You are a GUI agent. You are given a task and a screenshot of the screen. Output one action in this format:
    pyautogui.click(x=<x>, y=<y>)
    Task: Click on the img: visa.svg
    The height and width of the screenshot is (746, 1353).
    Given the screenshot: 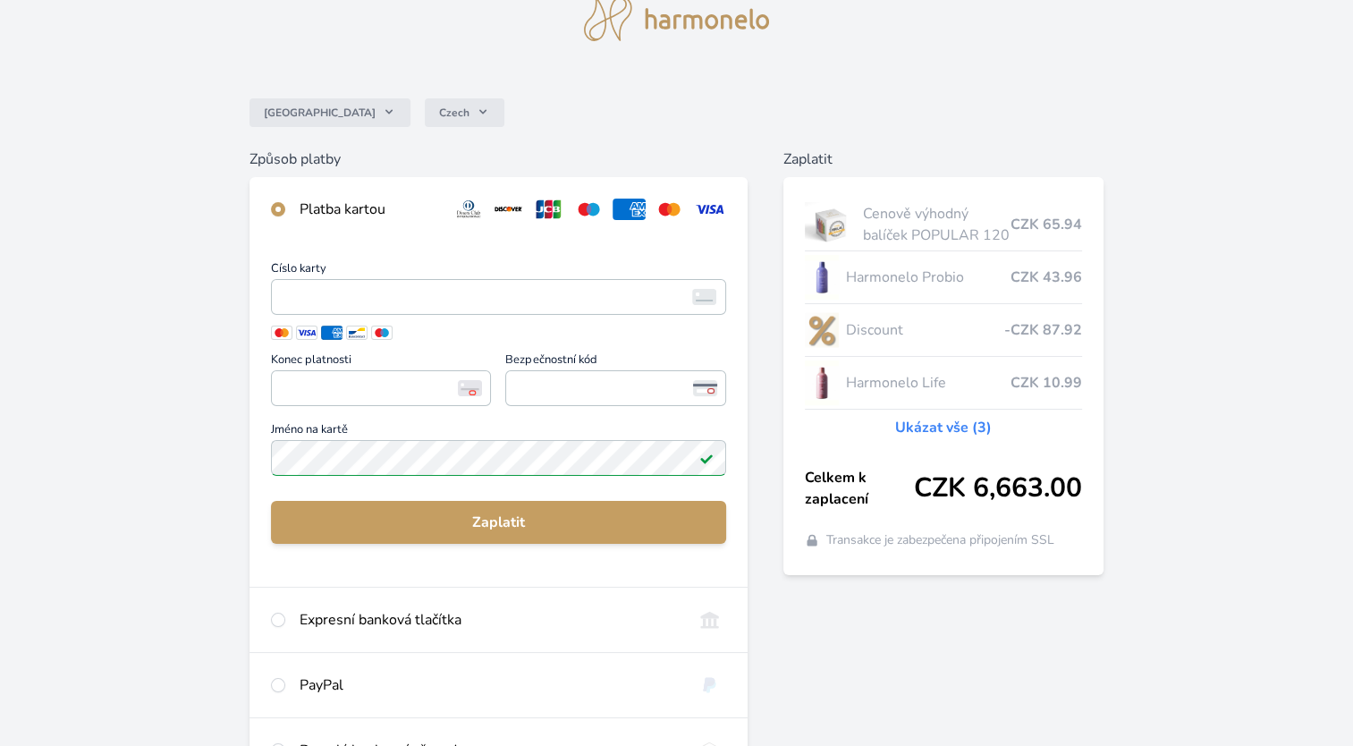 What is the action you would take?
    pyautogui.click(x=709, y=209)
    